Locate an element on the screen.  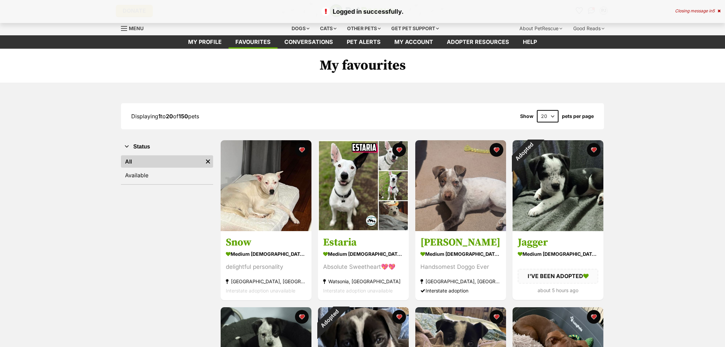
a: Remove filter is located at coordinates (208, 161).